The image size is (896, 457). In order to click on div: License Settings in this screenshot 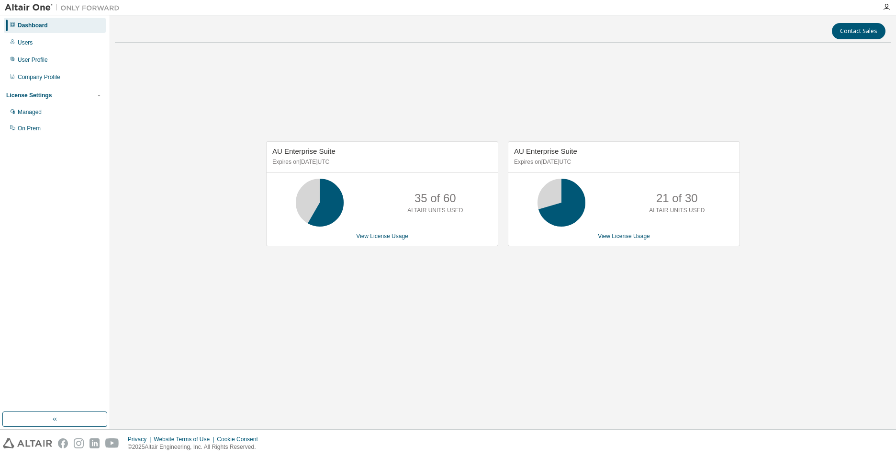, I will do `click(29, 95)`.